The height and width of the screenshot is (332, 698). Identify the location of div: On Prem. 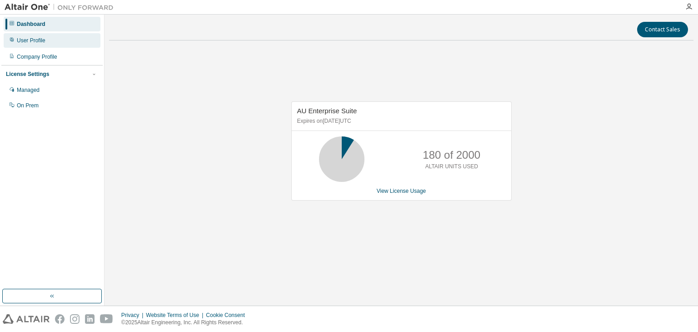
(28, 105).